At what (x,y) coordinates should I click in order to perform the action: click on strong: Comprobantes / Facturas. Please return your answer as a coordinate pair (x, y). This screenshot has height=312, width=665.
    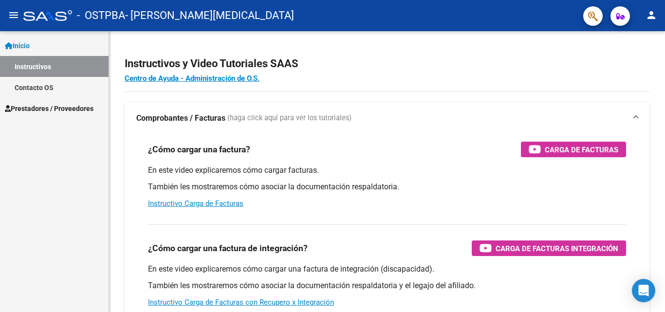
    Looking at the image, I should click on (181, 118).